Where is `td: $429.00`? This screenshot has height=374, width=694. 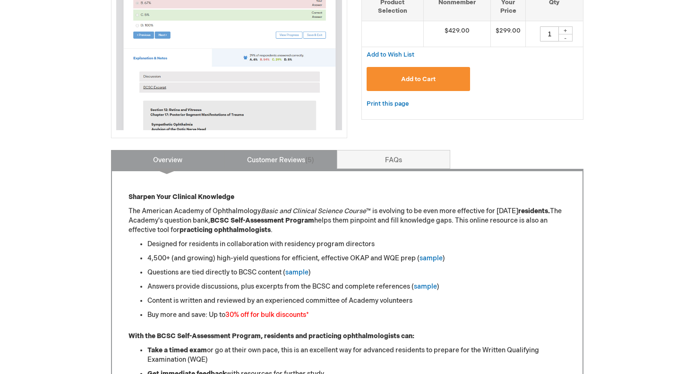
td: $429.00 is located at coordinates (457, 34).